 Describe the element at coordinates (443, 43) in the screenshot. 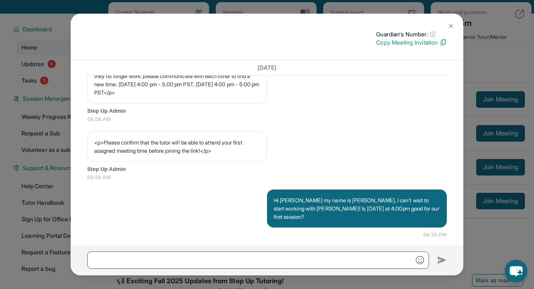

I see `img: Copy Icon` at that location.